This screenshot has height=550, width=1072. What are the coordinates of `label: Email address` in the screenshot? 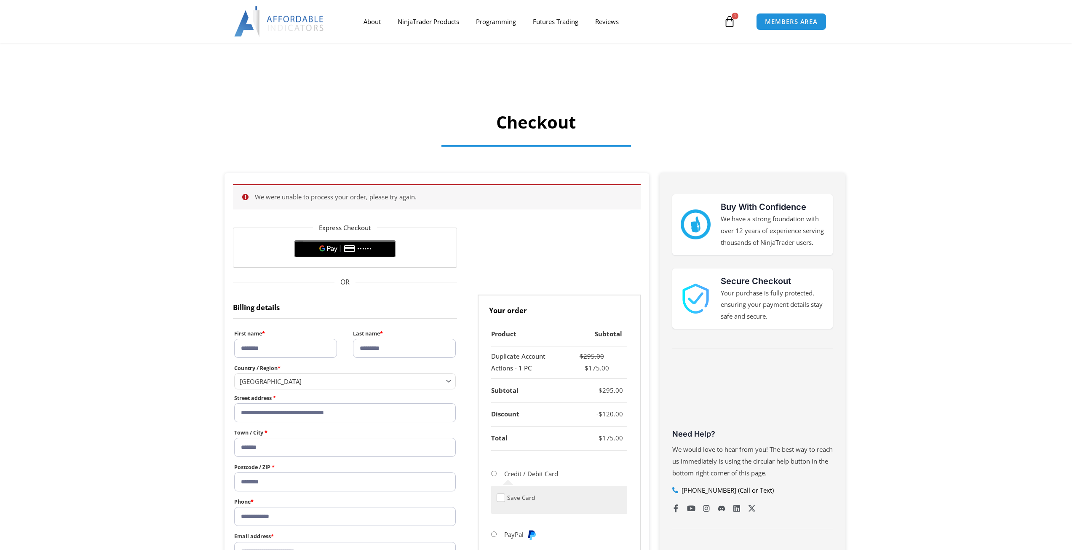 It's located at (345, 536).